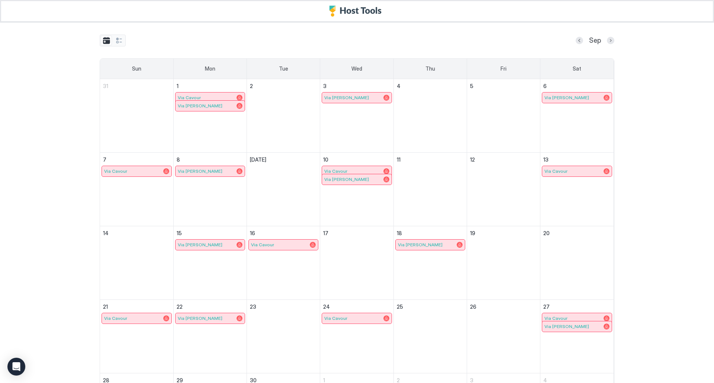  I want to click on a: September 19, 2025, so click(503, 234).